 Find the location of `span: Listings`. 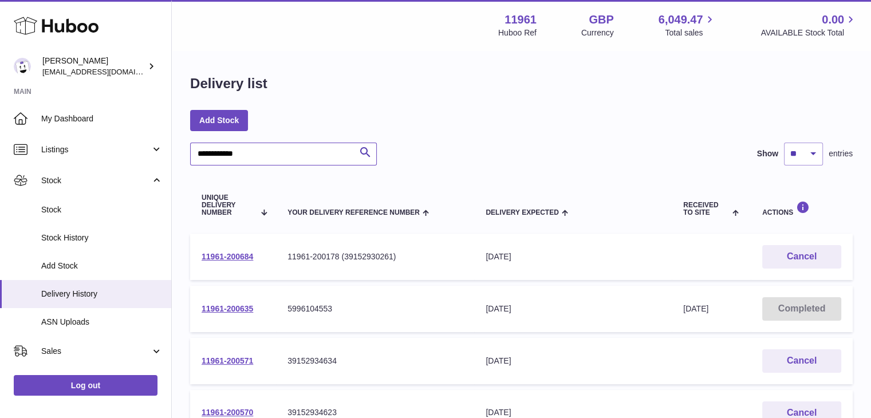

span: Listings is located at coordinates (96, 150).